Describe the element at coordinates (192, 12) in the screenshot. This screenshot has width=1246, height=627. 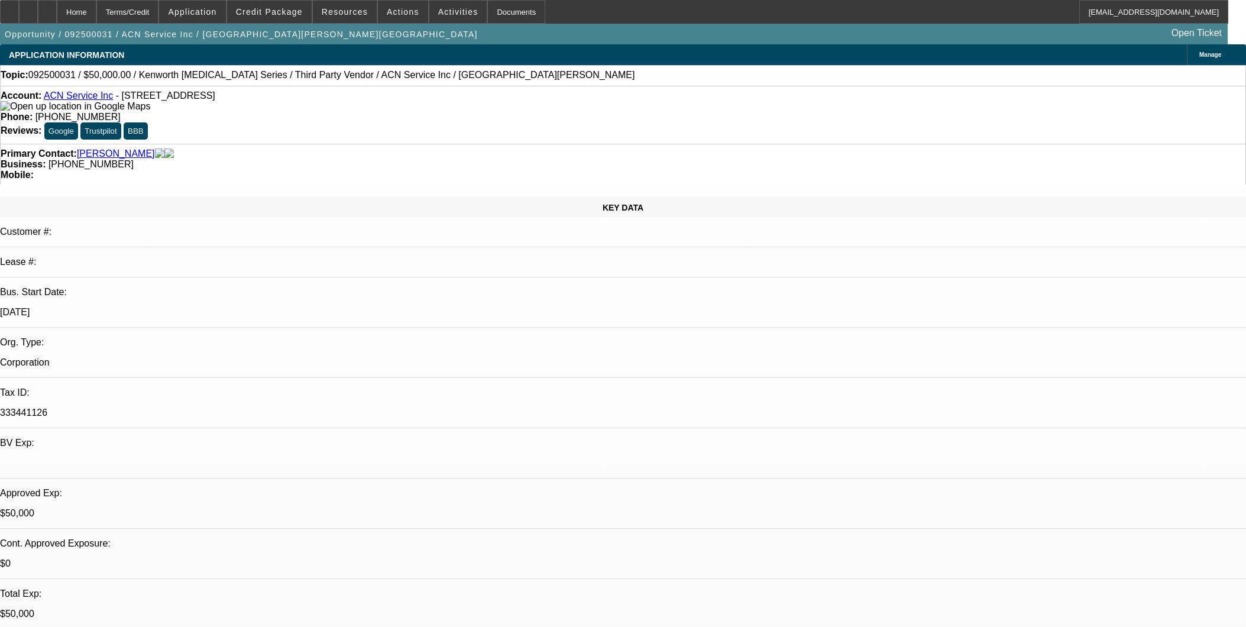
I see `span: Application` at that location.